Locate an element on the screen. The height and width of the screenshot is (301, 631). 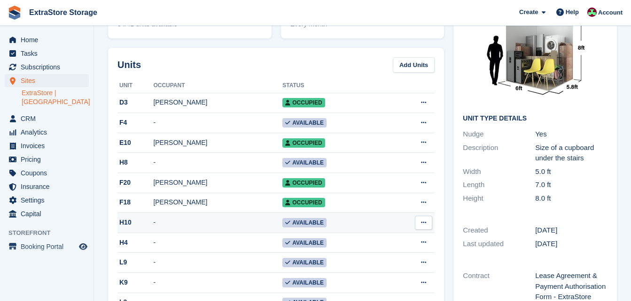
span: Sites is located at coordinates (49, 81).